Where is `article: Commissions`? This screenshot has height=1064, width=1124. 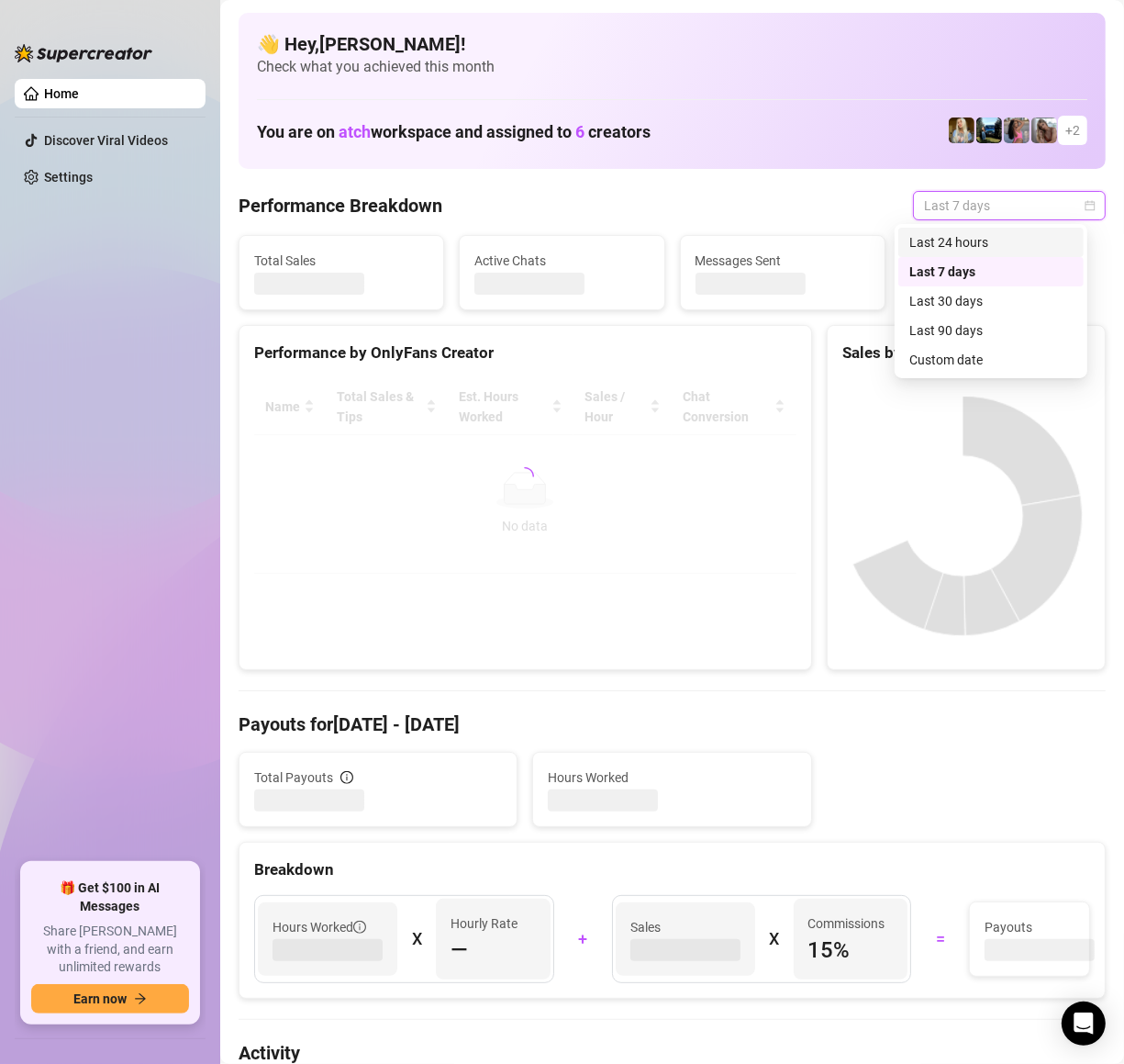
article: Commissions is located at coordinates (847, 924).